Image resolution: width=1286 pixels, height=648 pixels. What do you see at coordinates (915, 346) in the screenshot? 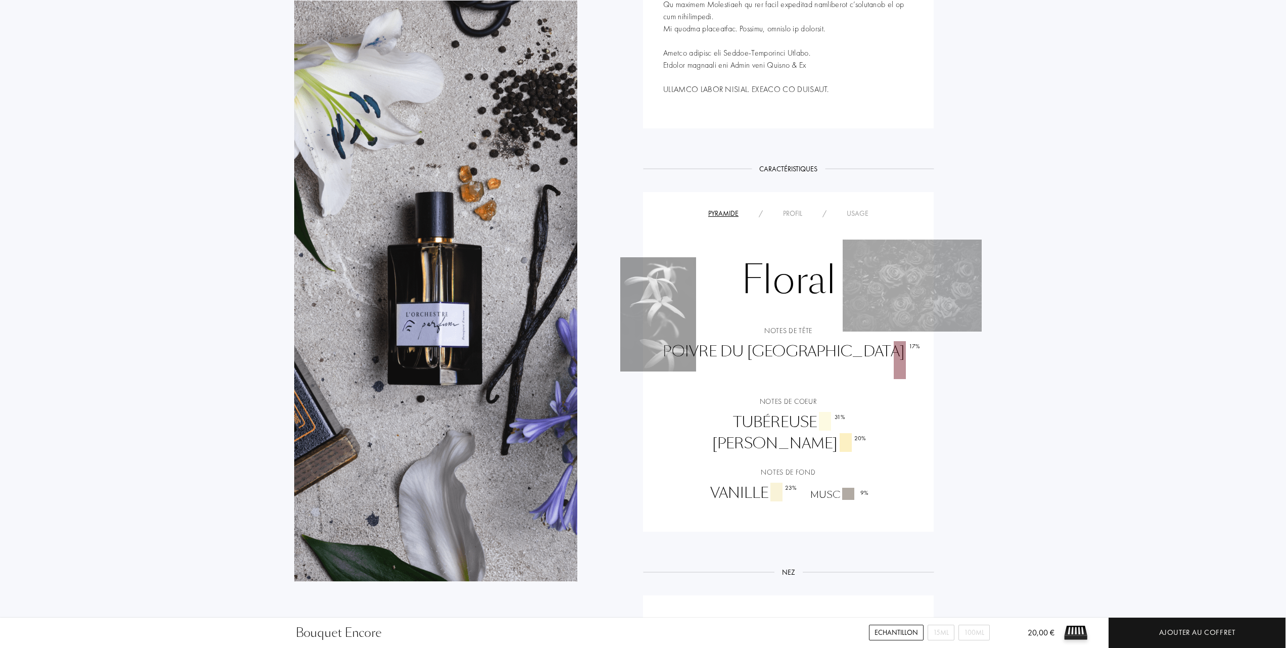
I see `div: 17 %` at bounding box center [915, 346].